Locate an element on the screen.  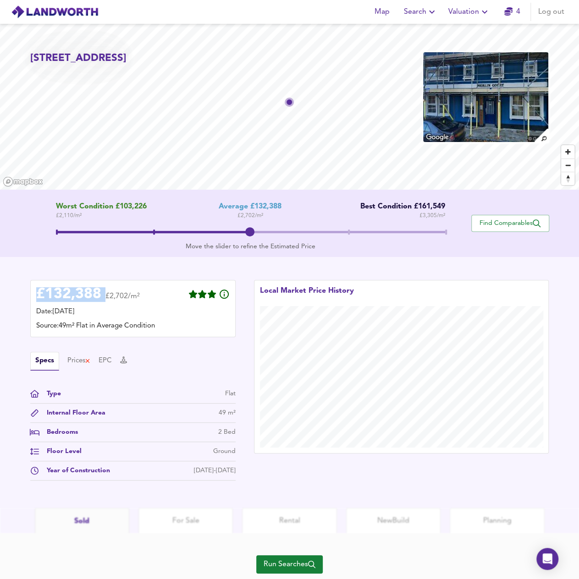
div: 49 m² is located at coordinates (227, 413).